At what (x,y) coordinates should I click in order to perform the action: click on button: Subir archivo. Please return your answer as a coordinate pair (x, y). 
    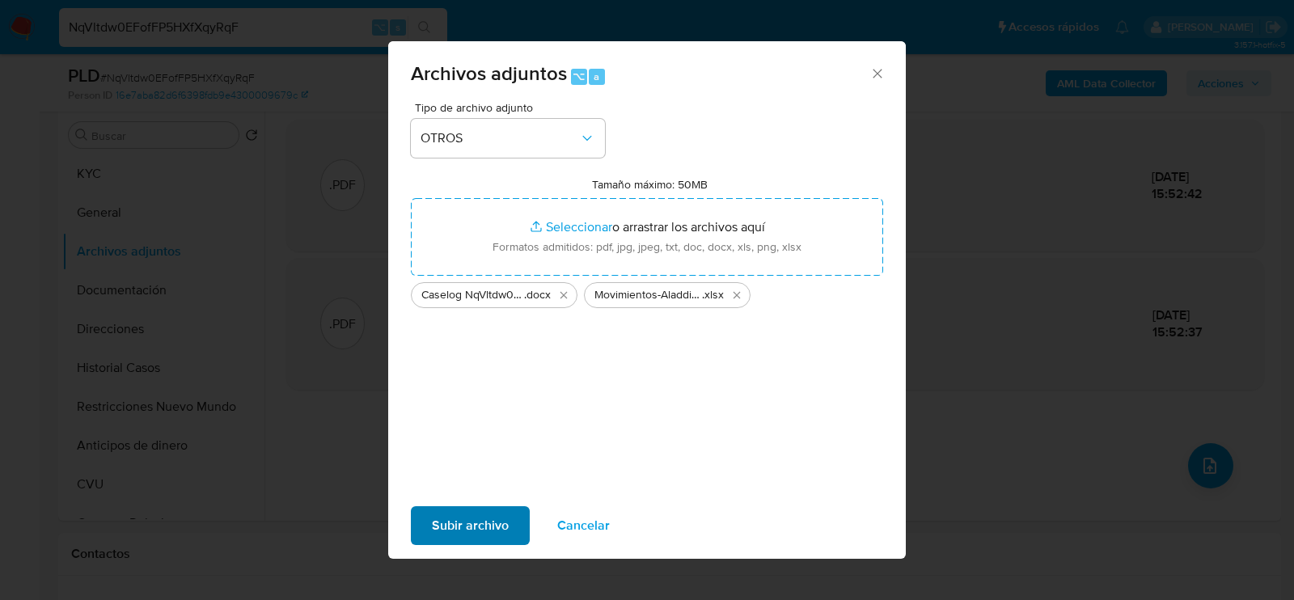
    Looking at the image, I should click on (470, 526).